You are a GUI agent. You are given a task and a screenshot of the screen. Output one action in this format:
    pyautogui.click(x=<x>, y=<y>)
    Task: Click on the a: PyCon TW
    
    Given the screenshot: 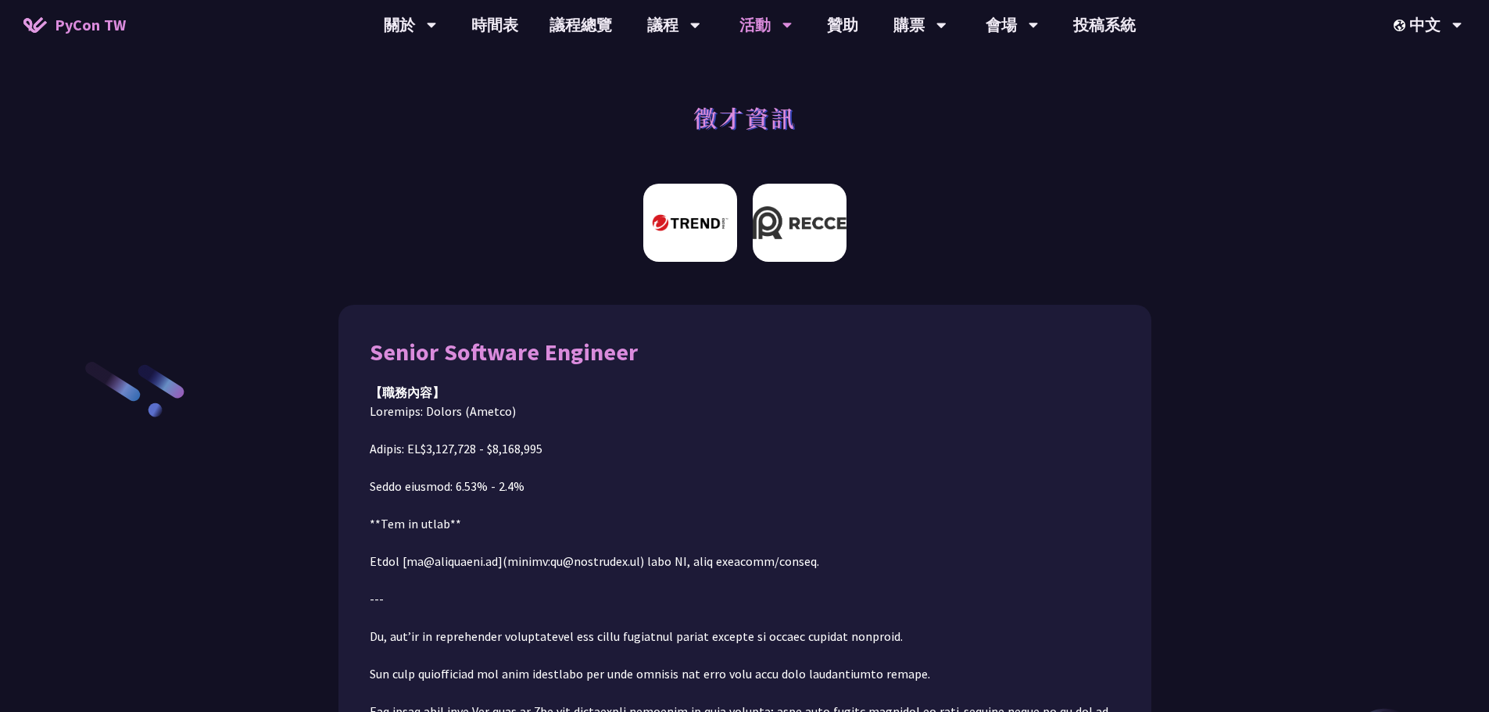 What is the action you would take?
    pyautogui.click(x=74, y=25)
    